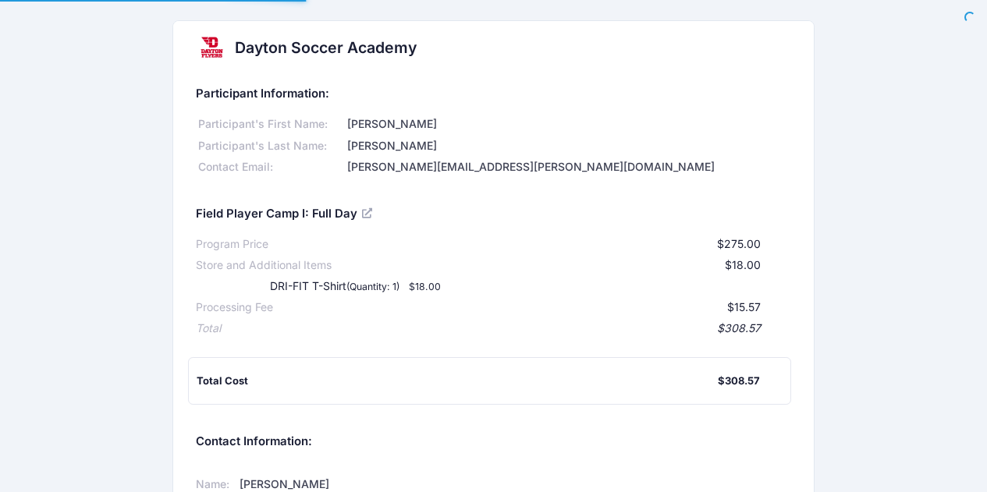  What do you see at coordinates (208, 328) in the screenshot?
I see `div: Total` at bounding box center [208, 328].